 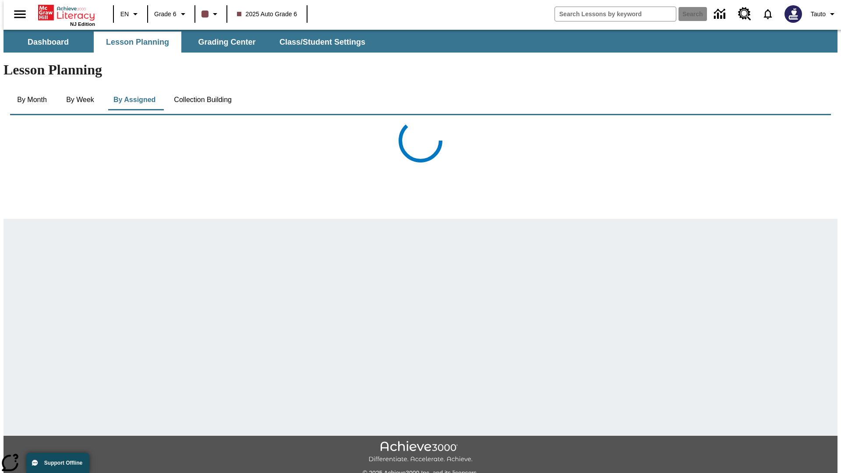 What do you see at coordinates (323, 42) in the screenshot?
I see `span: Class/Student Settings` at bounding box center [323, 42].